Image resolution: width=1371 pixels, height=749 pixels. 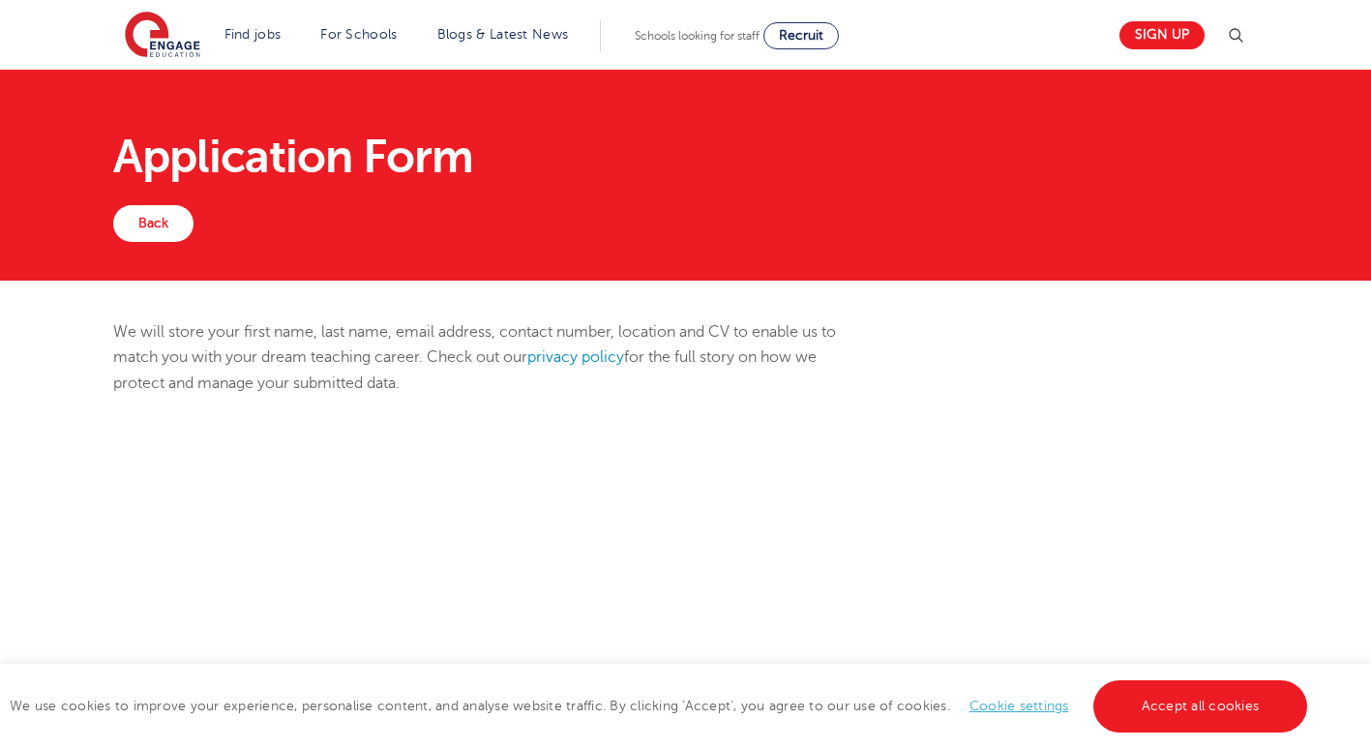 I want to click on a: privacy policy, so click(x=576, y=357).